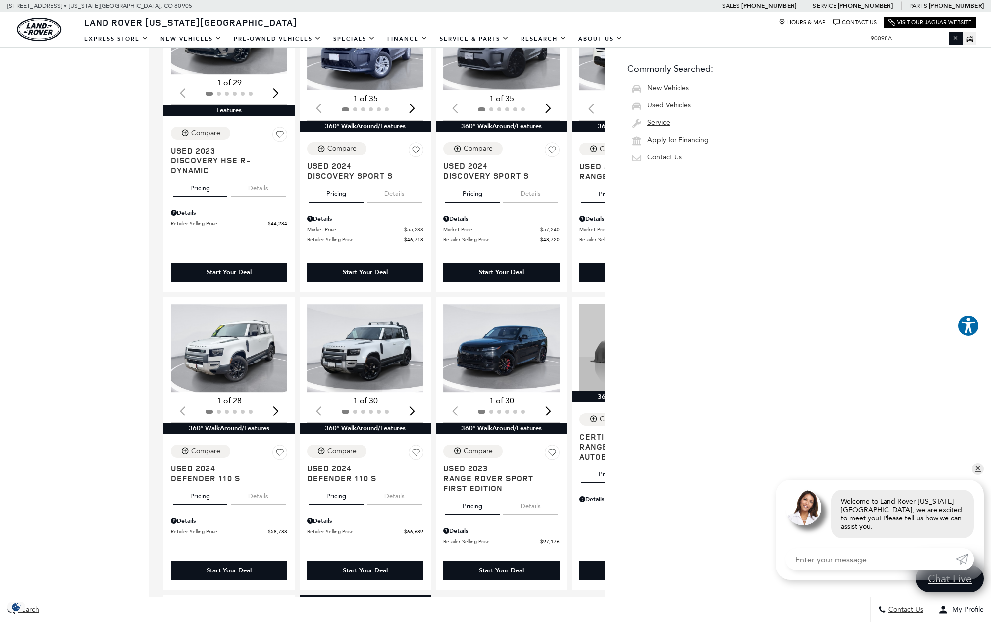 The width and height of the screenshot is (991, 622). I want to click on img: Opt-Out Icon, so click(16, 606).